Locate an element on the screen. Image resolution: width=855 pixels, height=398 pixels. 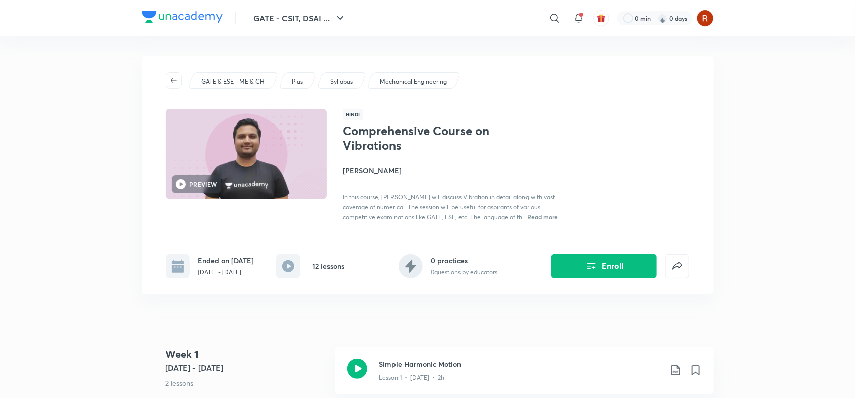
img: Rupsha chowdhury is located at coordinates (705, 18).